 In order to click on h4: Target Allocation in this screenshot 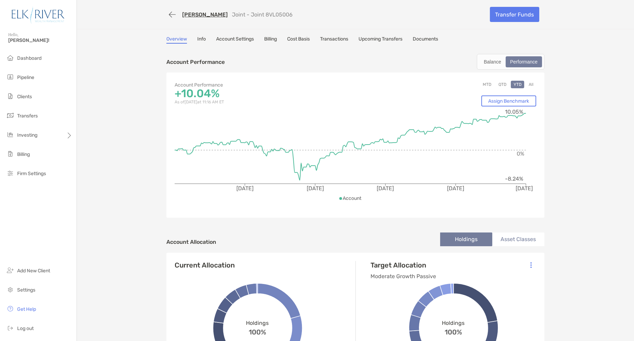, I will do `click(403, 265)`.